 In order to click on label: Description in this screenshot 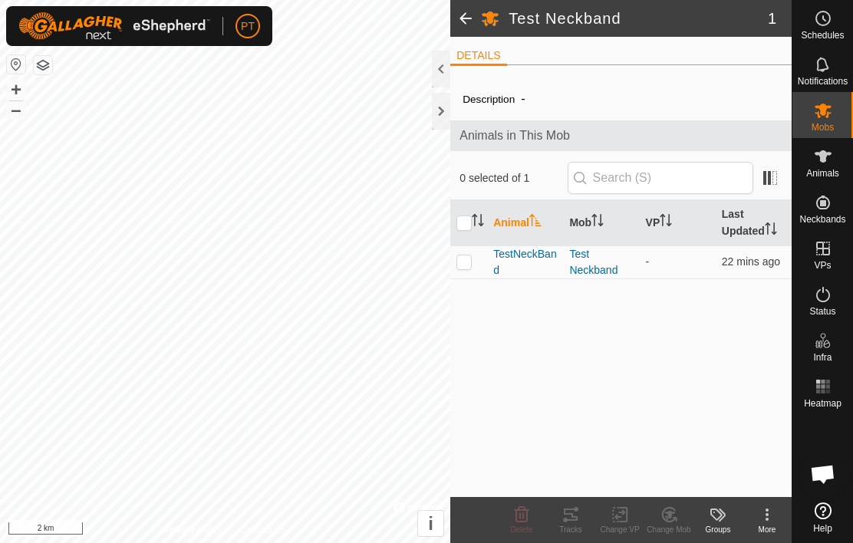, I will do `click(488, 99)`.